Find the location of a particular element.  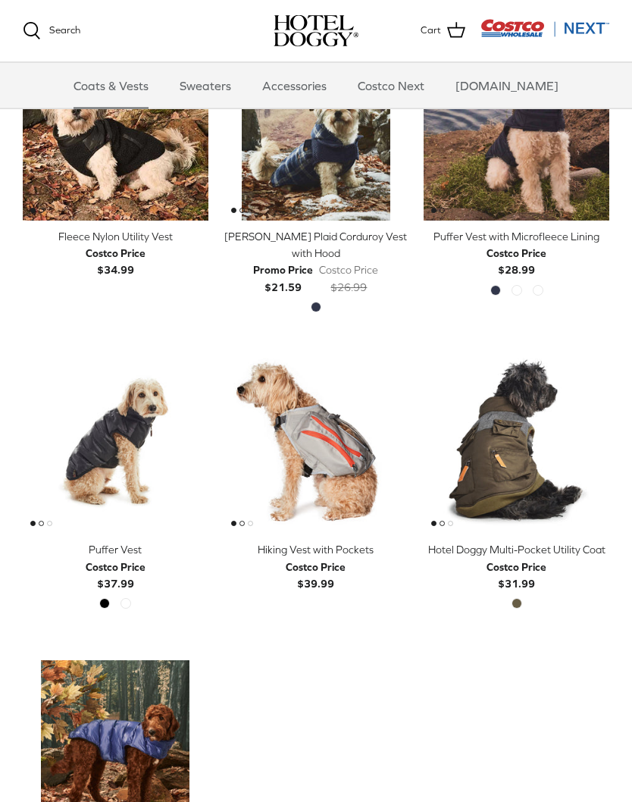

div: Hotel Doggy Multi-Pocket Utility Coat is located at coordinates (516, 550).